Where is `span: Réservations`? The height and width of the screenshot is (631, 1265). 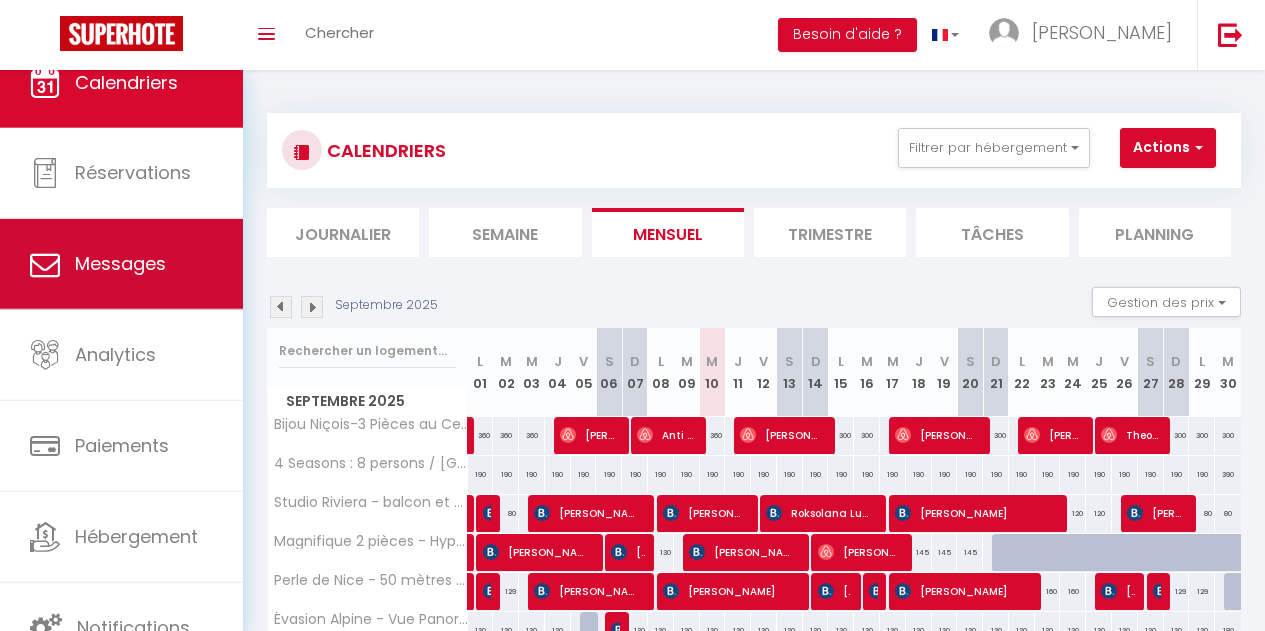 span: Réservations is located at coordinates (133, 172).